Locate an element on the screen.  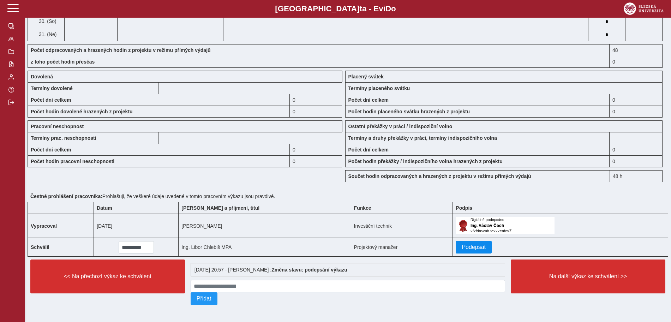
b: Termíny placeného svátku is located at coordinates (379, 88).